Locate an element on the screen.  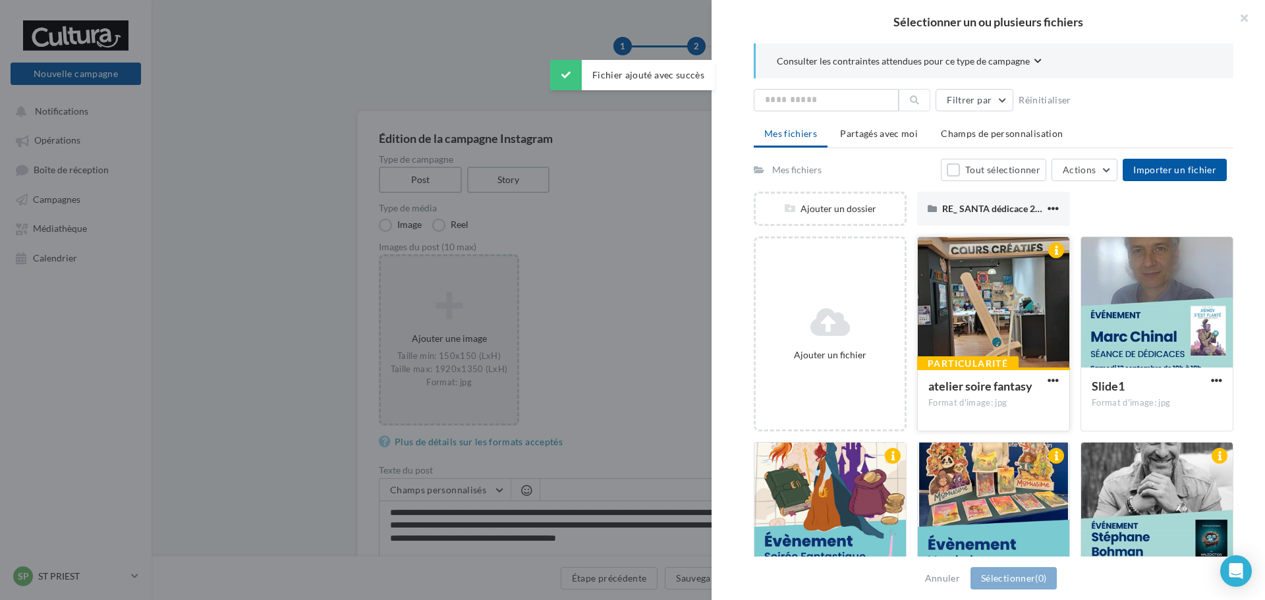
button: Consulter les contraintes attendues pour ce type de campagne is located at coordinates (909, 62).